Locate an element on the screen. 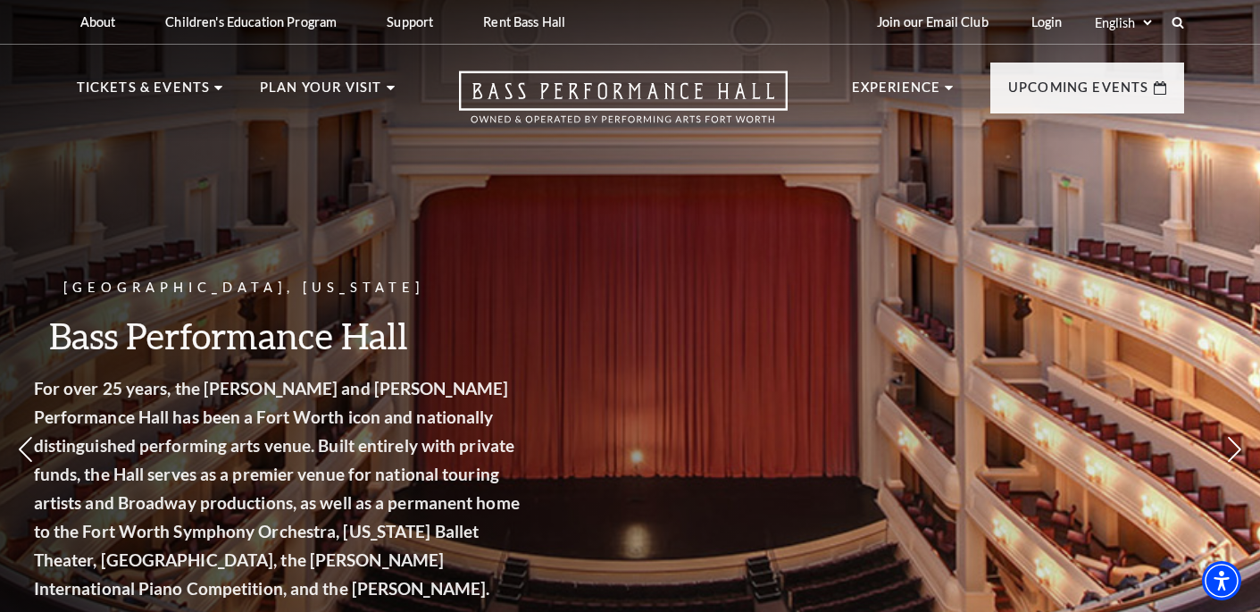 The width and height of the screenshot is (1260, 612). p: Tickets & Events is located at coordinates (144, 93).